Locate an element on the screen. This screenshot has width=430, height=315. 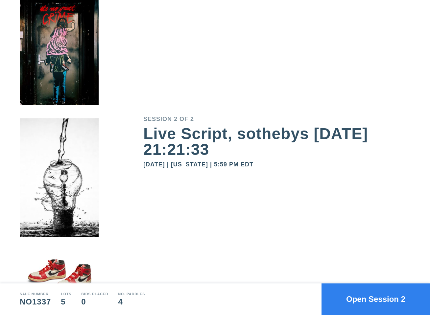
div: No. Paddles is located at coordinates (131, 294).